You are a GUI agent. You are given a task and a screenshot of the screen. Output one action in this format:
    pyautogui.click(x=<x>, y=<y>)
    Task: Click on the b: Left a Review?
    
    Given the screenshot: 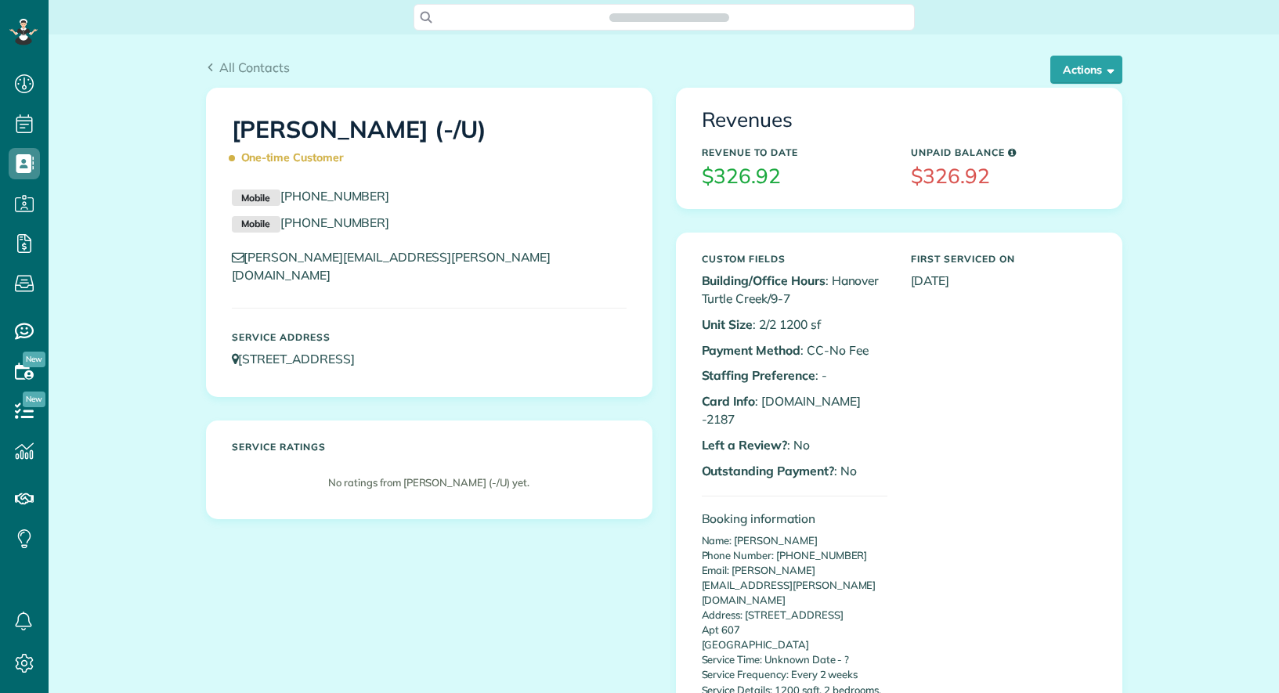 What is the action you would take?
    pyautogui.click(x=744, y=445)
    